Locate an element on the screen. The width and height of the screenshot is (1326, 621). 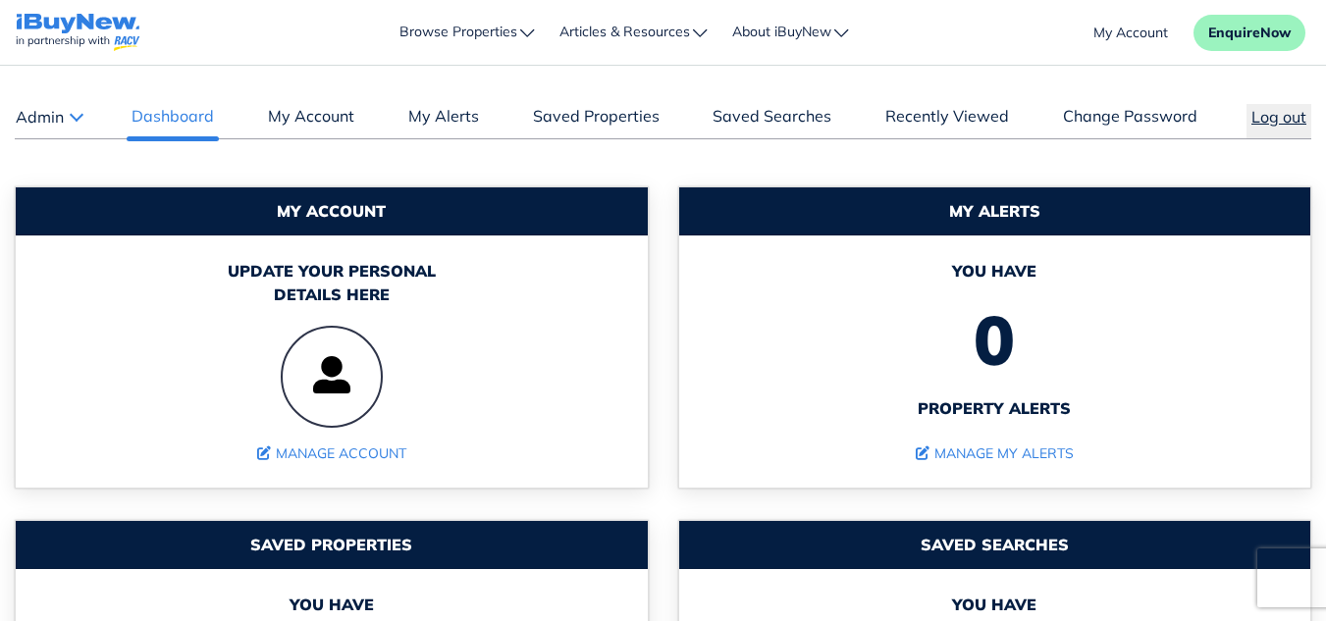
button: Log out is located at coordinates (1279, 121).